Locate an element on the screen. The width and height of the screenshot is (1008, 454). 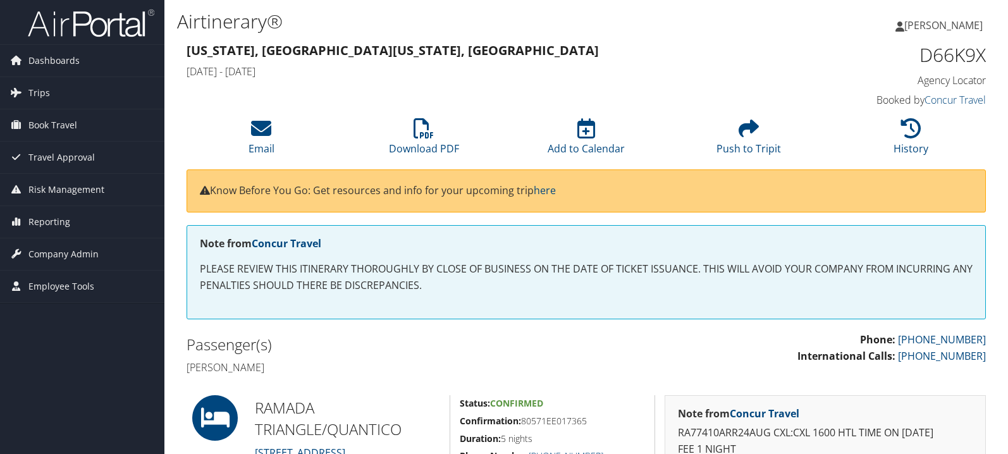
strong: Phone: is located at coordinates (878, 340).